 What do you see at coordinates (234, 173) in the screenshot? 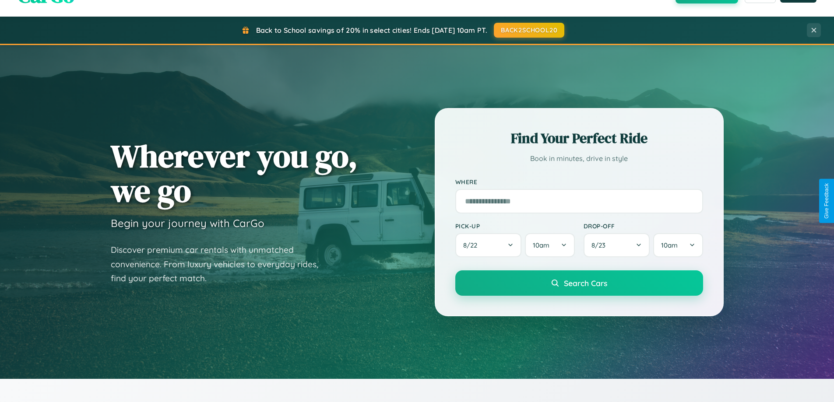
I see `h1: Wherever you go, we go` at bounding box center [234, 173].